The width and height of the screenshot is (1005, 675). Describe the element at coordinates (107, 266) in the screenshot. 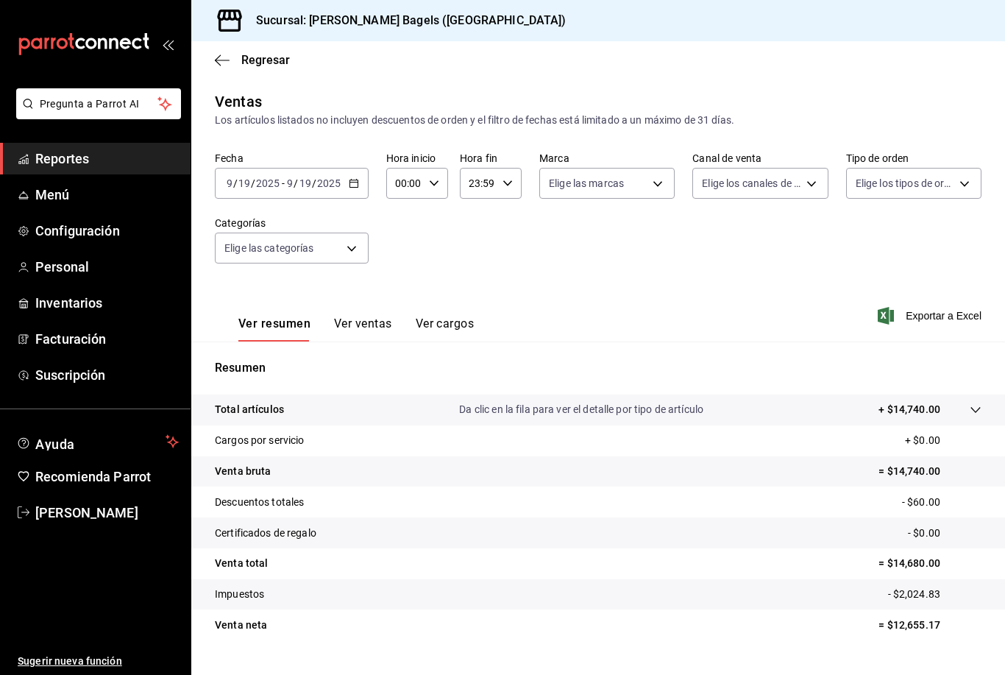

I see `span: Personal` at that location.